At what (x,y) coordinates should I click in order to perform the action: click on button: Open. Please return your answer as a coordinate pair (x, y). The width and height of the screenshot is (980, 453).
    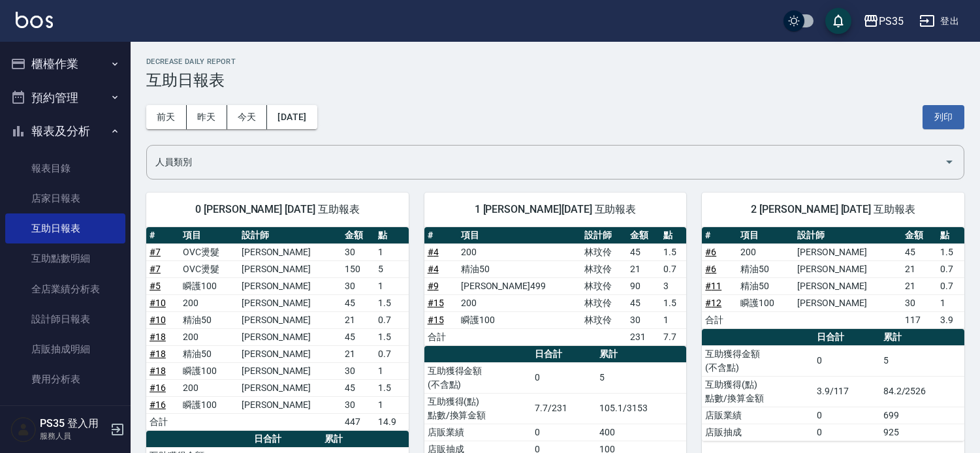
    Looking at the image, I should click on (949, 162).